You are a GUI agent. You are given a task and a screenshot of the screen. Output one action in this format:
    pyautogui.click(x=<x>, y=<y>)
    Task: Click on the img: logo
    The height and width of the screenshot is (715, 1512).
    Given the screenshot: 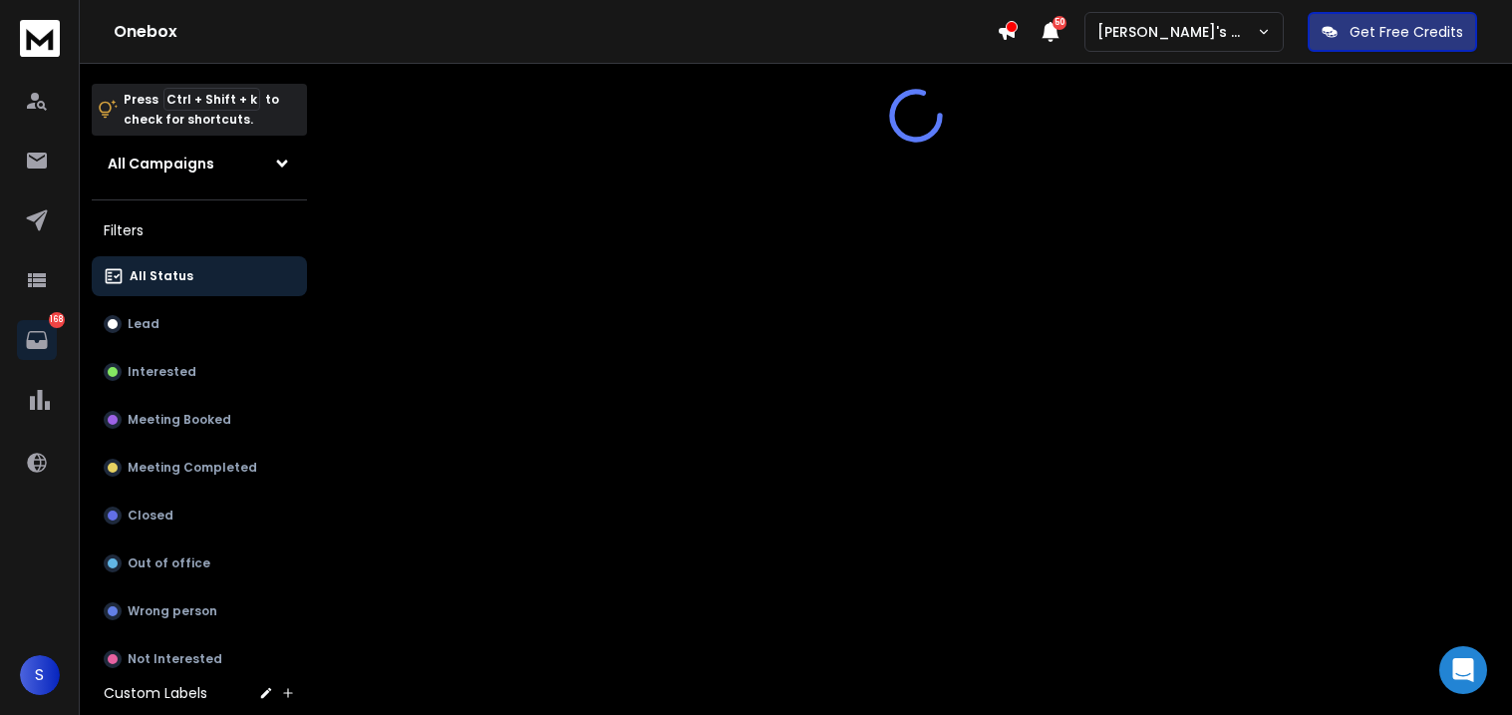 What is the action you would take?
    pyautogui.click(x=40, y=38)
    